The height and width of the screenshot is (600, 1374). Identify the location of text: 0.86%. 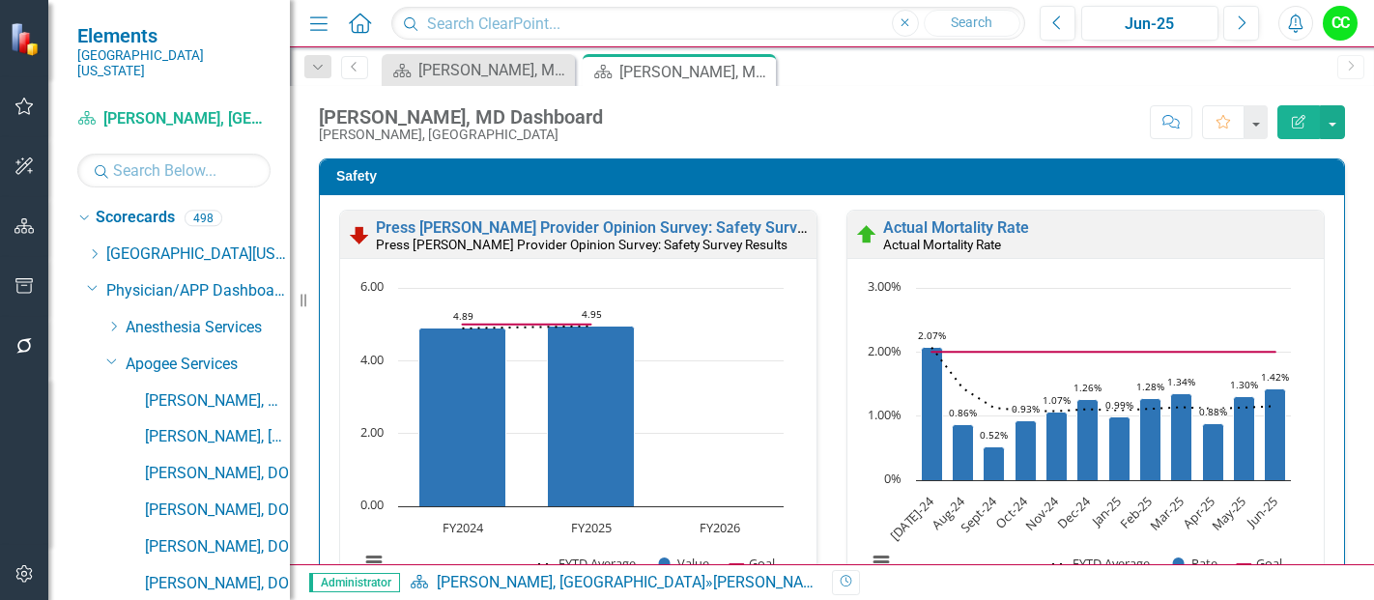
(962, 413).